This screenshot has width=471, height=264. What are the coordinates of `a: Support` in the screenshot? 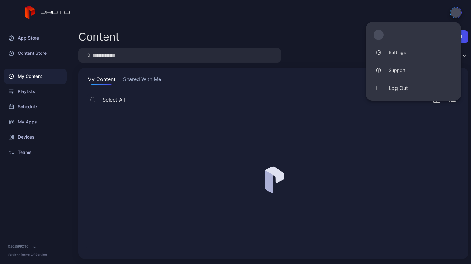 It's located at (414, 70).